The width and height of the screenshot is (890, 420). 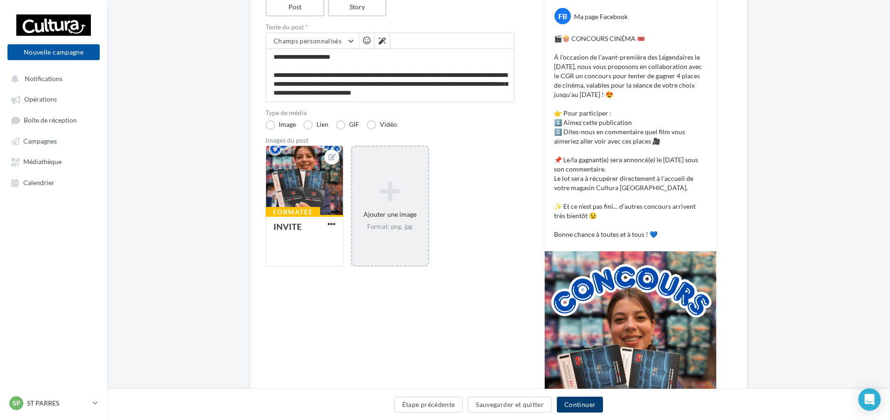 What do you see at coordinates (348, 125) in the screenshot?
I see `label: GIF` at bounding box center [348, 125].